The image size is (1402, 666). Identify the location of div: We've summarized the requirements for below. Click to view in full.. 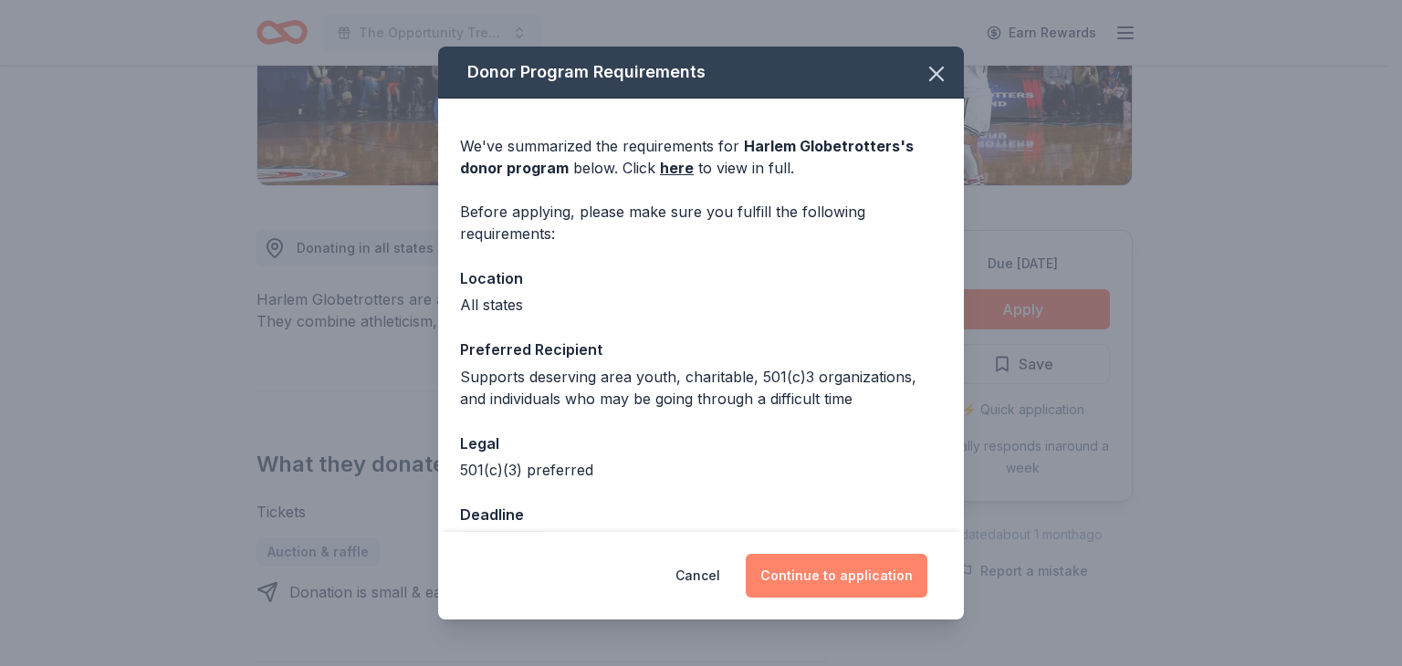
(701, 157).